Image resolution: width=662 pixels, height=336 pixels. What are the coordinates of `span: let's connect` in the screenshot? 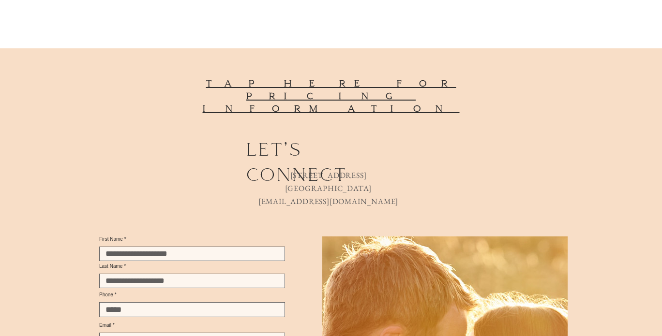 It's located at (297, 162).